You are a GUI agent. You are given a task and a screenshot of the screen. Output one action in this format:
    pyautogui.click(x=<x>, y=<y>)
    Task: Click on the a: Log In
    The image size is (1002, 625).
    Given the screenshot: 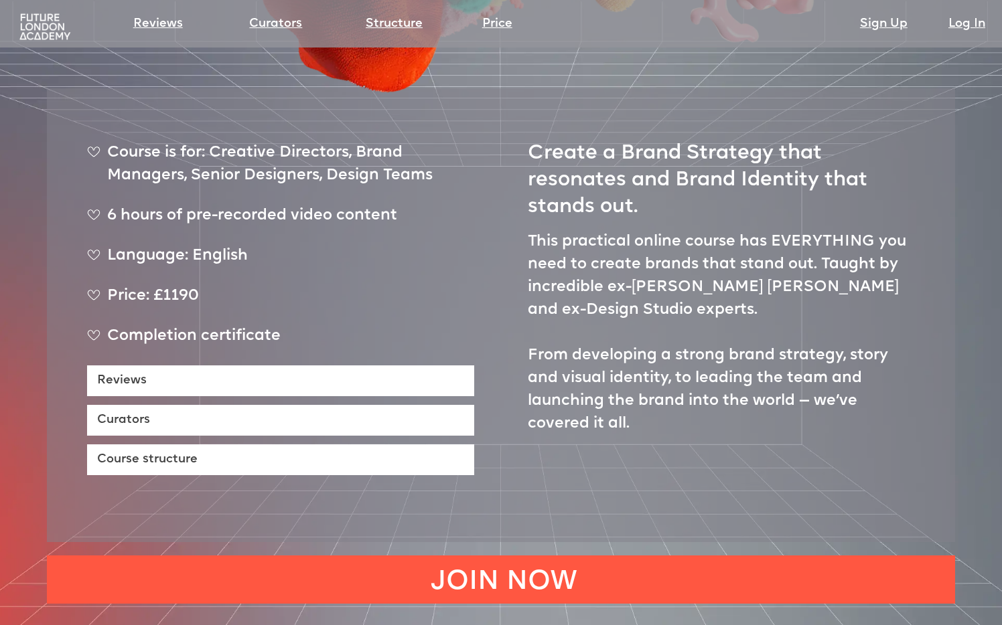 What is the action you would take?
    pyautogui.click(x=966, y=24)
    